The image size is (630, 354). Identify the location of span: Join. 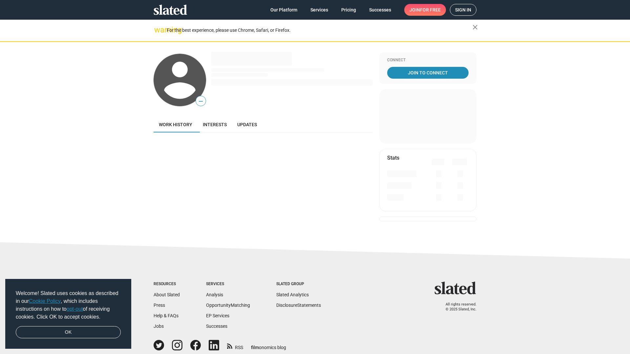
(425, 10).